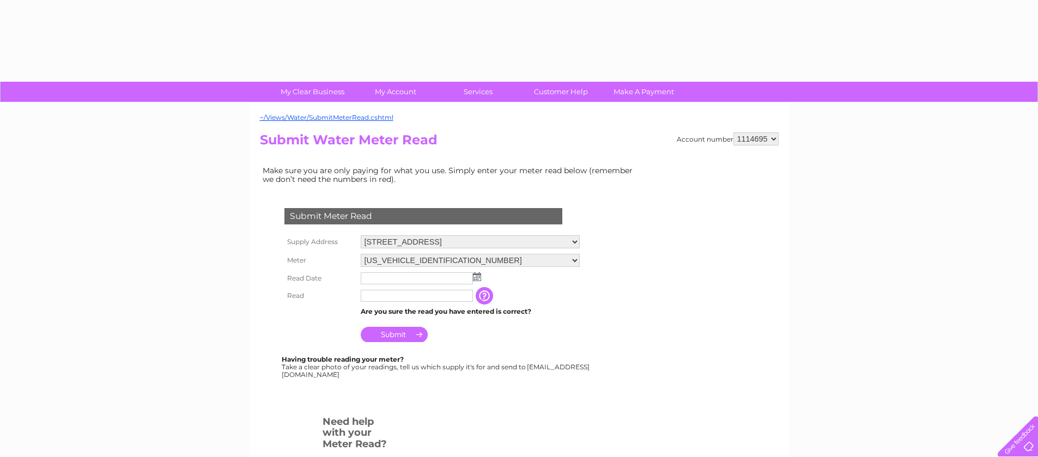  What do you see at coordinates (326, 117) in the screenshot?
I see `a: ~/Views/Water/SubmitMeterRead.cshtml` at bounding box center [326, 117].